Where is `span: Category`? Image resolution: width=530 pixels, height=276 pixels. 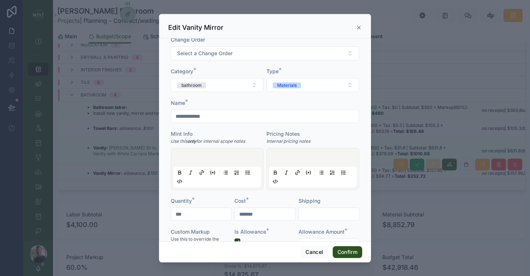 span: Category is located at coordinates (182, 71).